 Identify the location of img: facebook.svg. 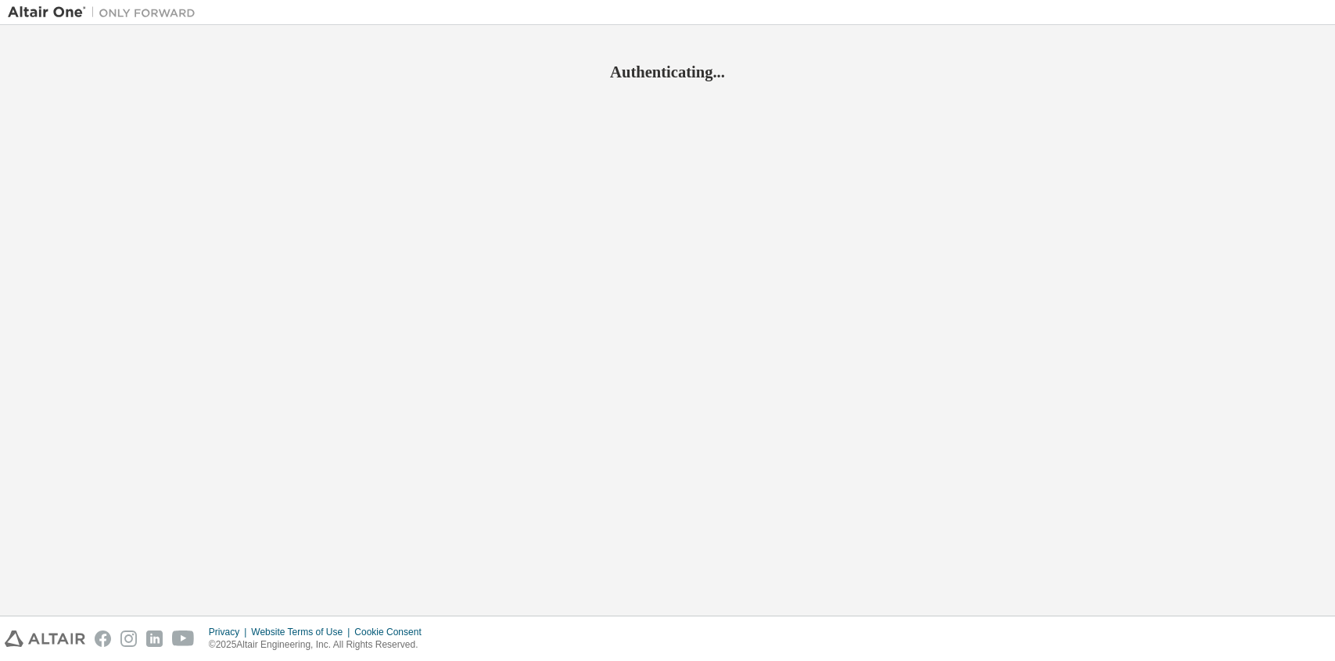
(102, 638).